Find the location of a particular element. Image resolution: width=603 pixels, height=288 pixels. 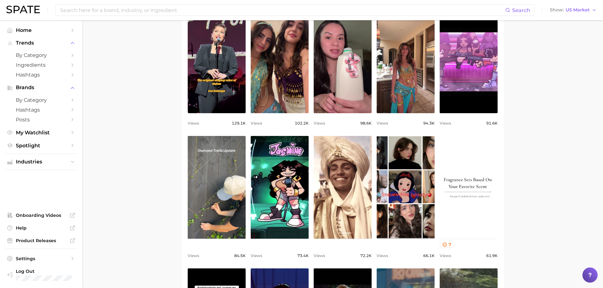

span: Home is located at coordinates (41, 30).